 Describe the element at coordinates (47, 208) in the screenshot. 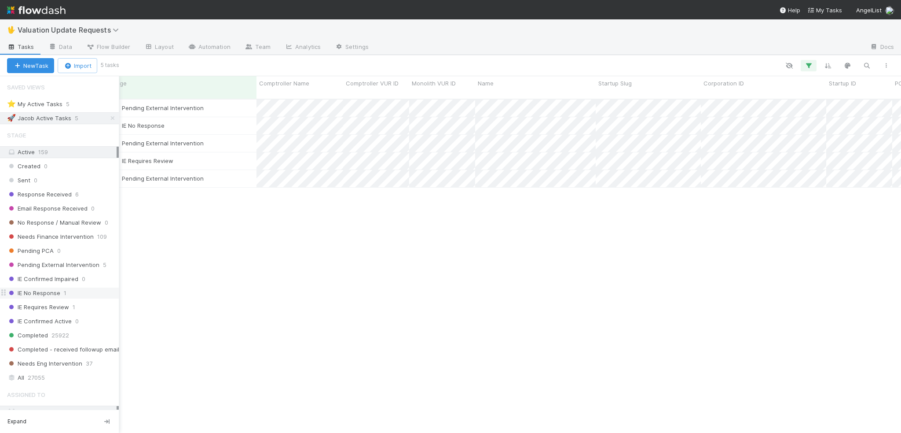

I see `span: Email Response Received` at that location.